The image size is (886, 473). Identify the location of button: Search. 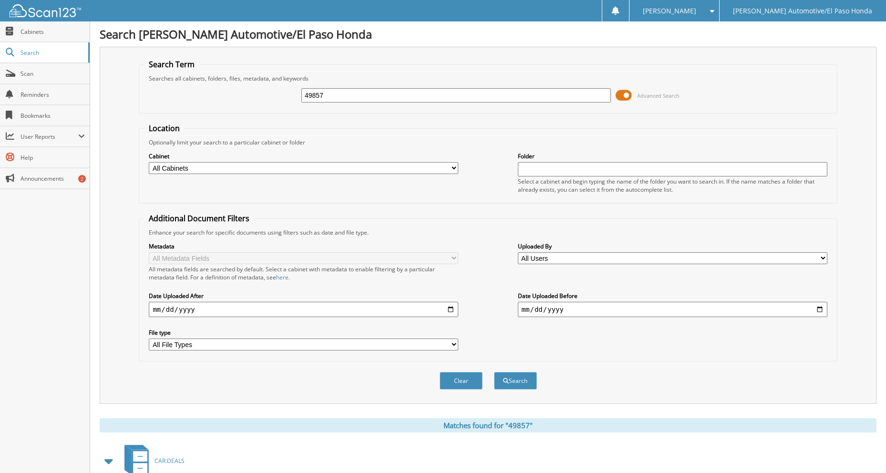
(516, 381).